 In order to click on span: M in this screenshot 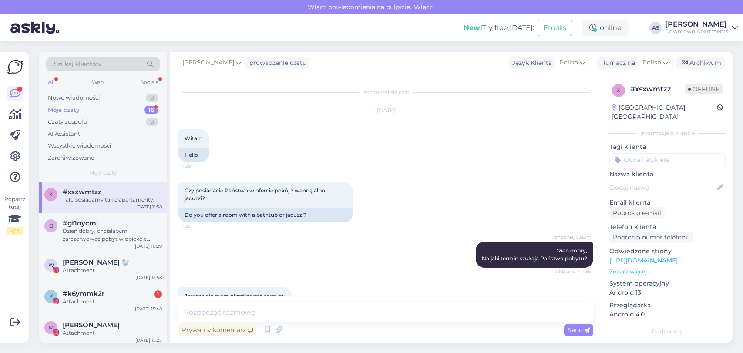, I will do `click(51, 327)`.